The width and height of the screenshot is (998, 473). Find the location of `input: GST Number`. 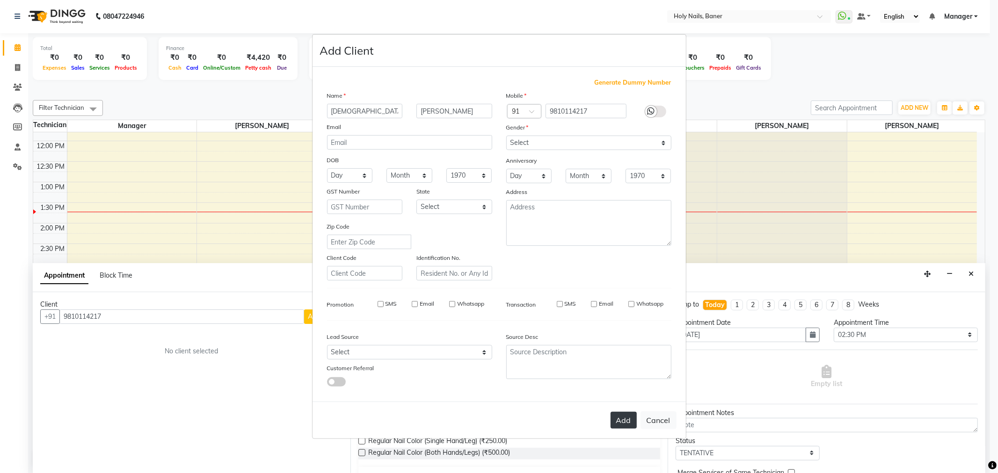

input: GST Number is located at coordinates (365, 207).